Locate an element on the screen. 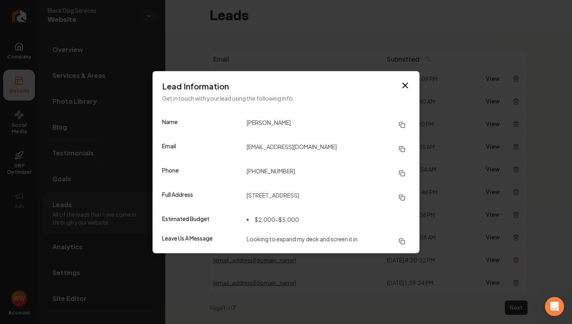 The height and width of the screenshot is (324, 572). dt: Email is located at coordinates (201, 149).